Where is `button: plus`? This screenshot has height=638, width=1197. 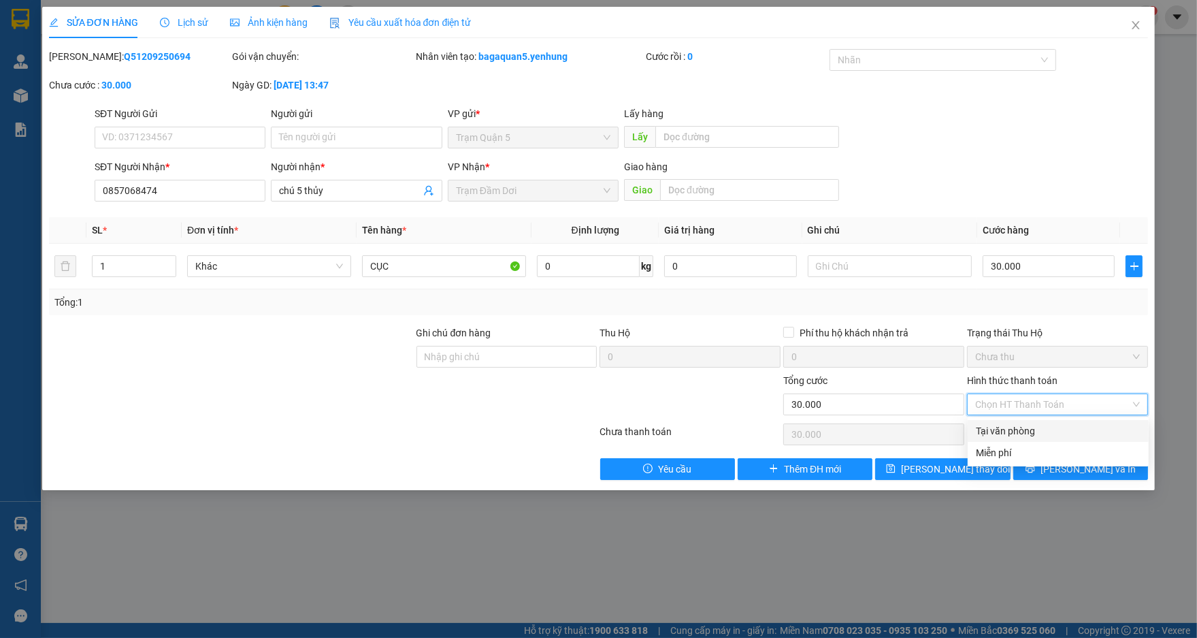
button: plus is located at coordinates (1134, 266).